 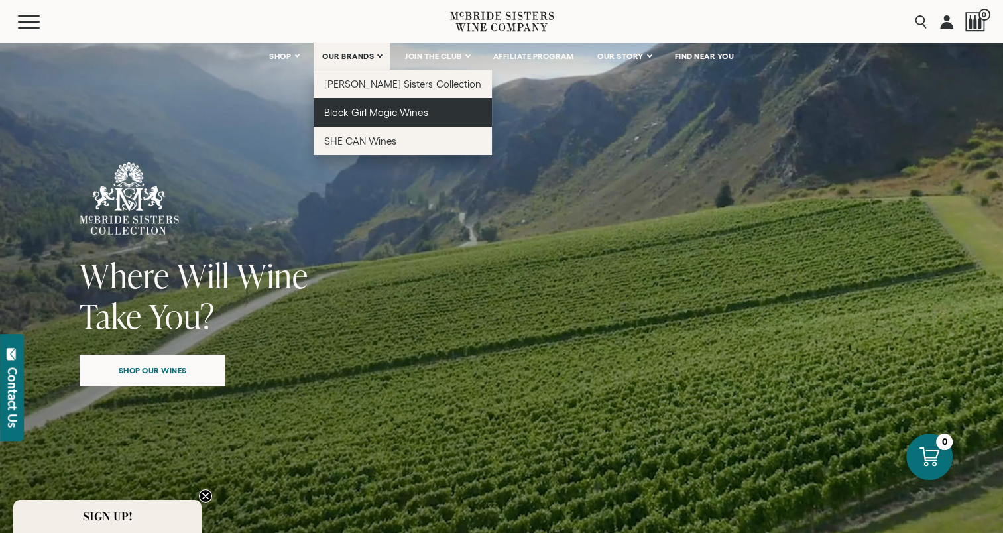 What do you see at coordinates (534, 56) in the screenshot?
I see `span: AFFILIATE PROGRAM` at bounding box center [534, 56].